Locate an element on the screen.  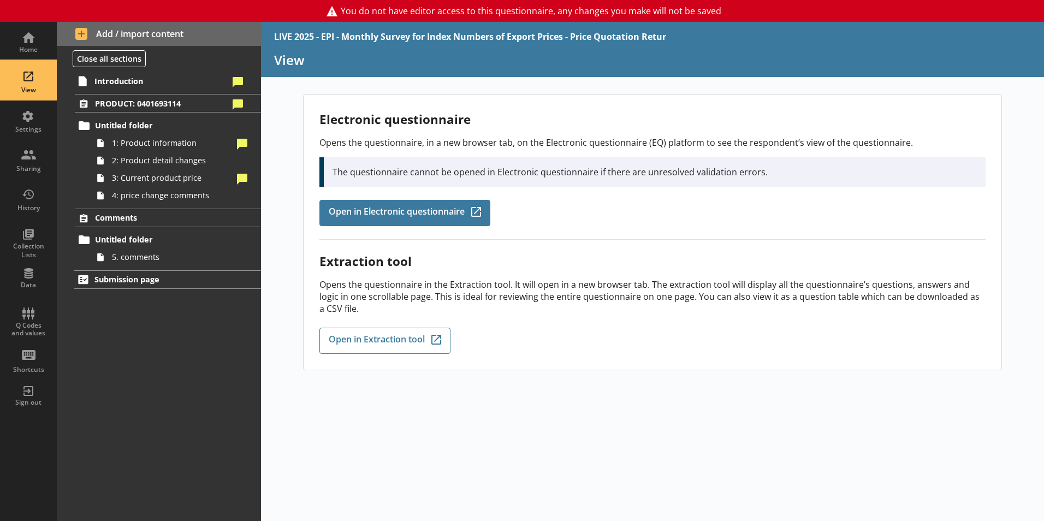
div: Sharing is located at coordinates (28, 169).